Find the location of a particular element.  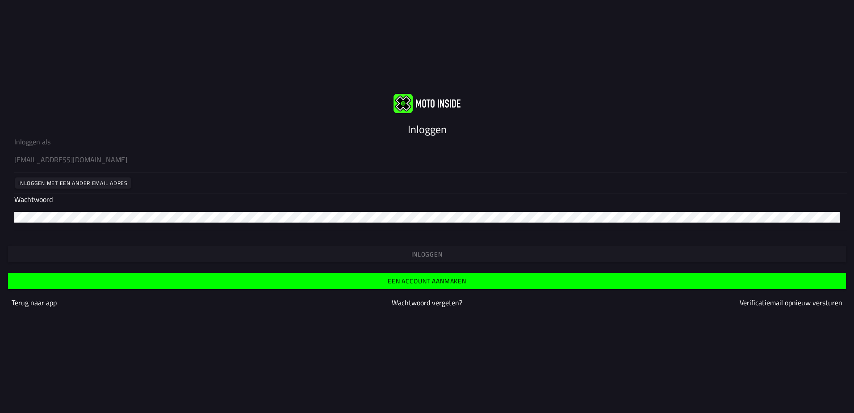

ion-text: Terug naar app is located at coordinates (34, 302).